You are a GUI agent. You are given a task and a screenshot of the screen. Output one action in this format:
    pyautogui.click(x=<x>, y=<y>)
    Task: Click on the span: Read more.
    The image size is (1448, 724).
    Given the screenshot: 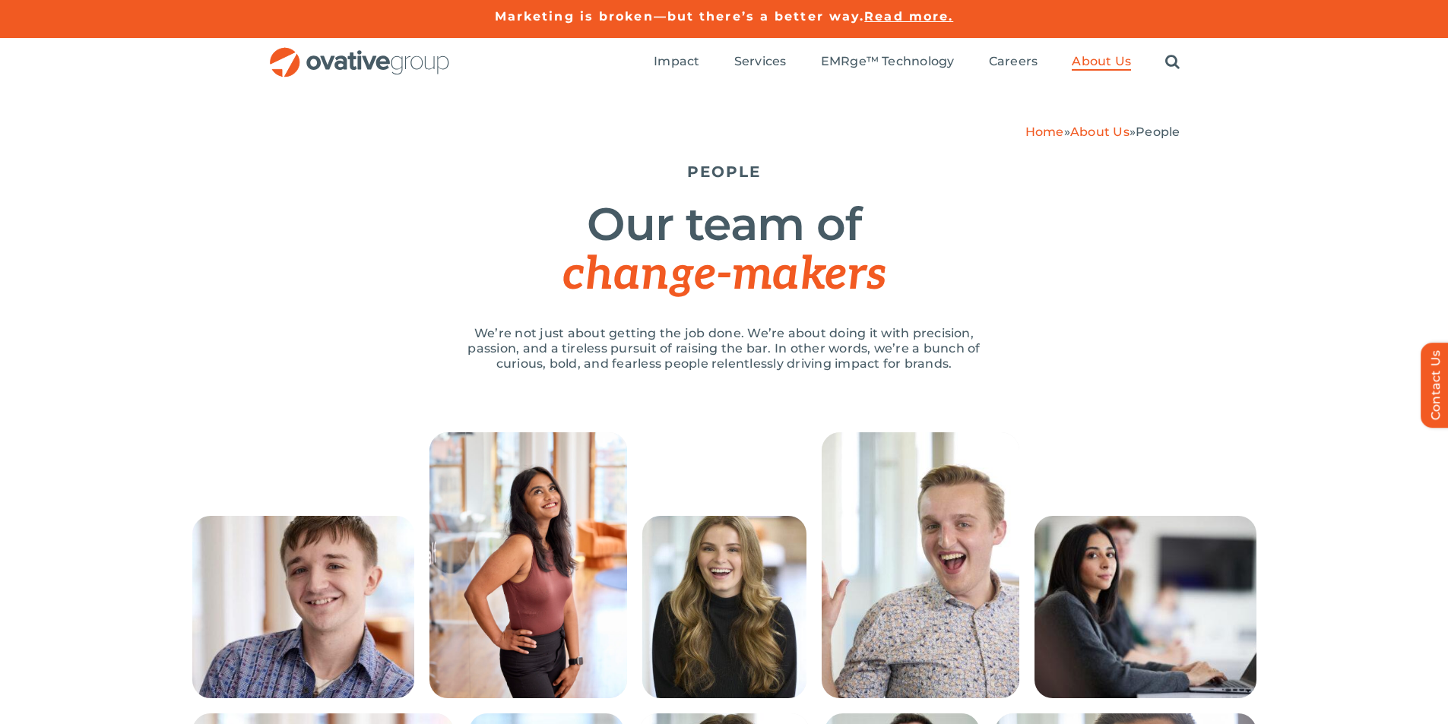 What is the action you would take?
    pyautogui.click(x=908, y=16)
    